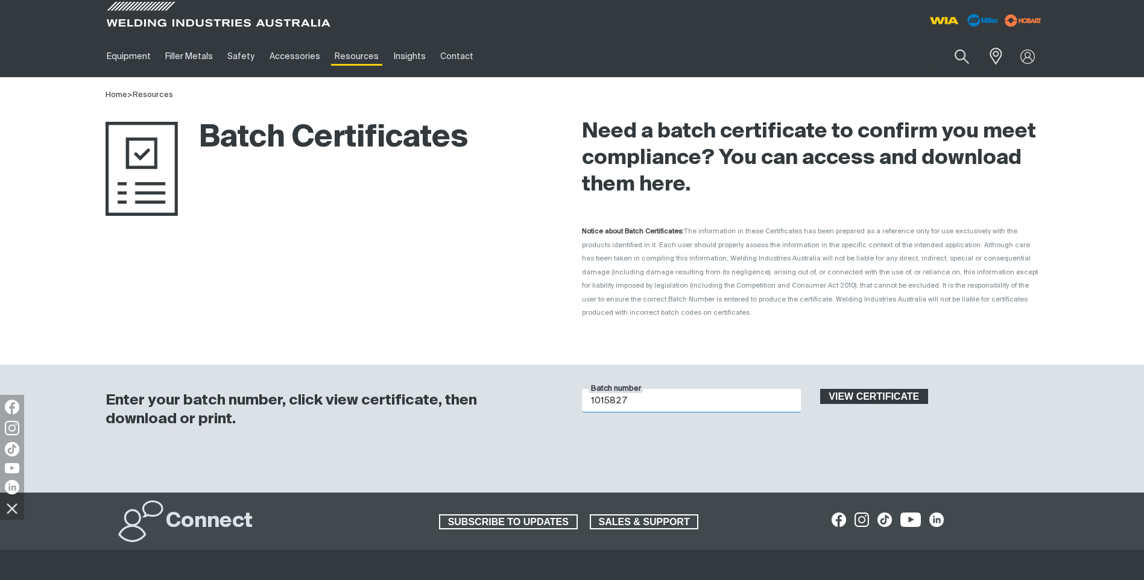 Image resolution: width=1144 pixels, height=580 pixels. What do you see at coordinates (286, 138) in the screenshot?
I see `h1: Batch Certificates` at bounding box center [286, 138].